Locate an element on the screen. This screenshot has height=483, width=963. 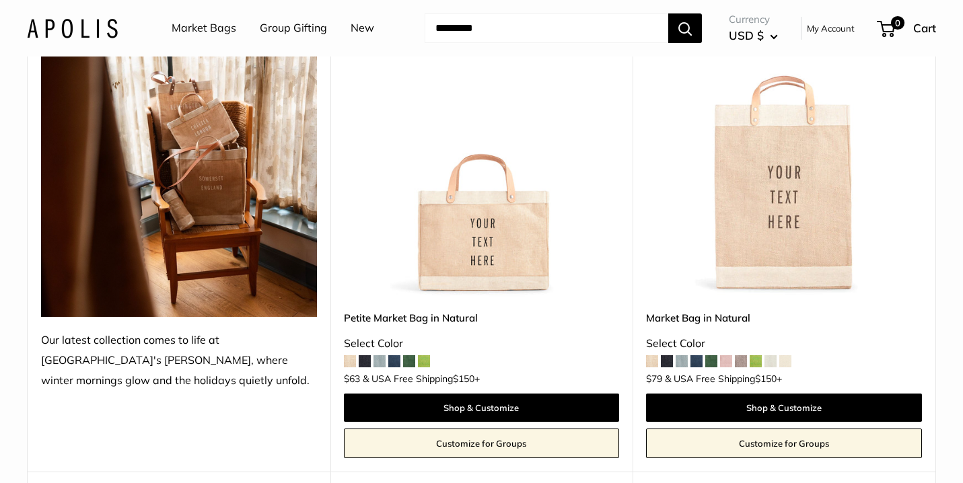
a: My Account is located at coordinates (830, 28).